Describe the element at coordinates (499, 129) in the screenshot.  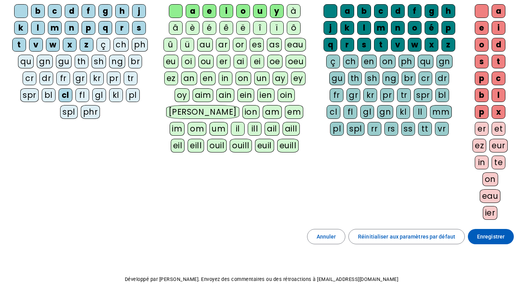
I see `div: et` at that location.